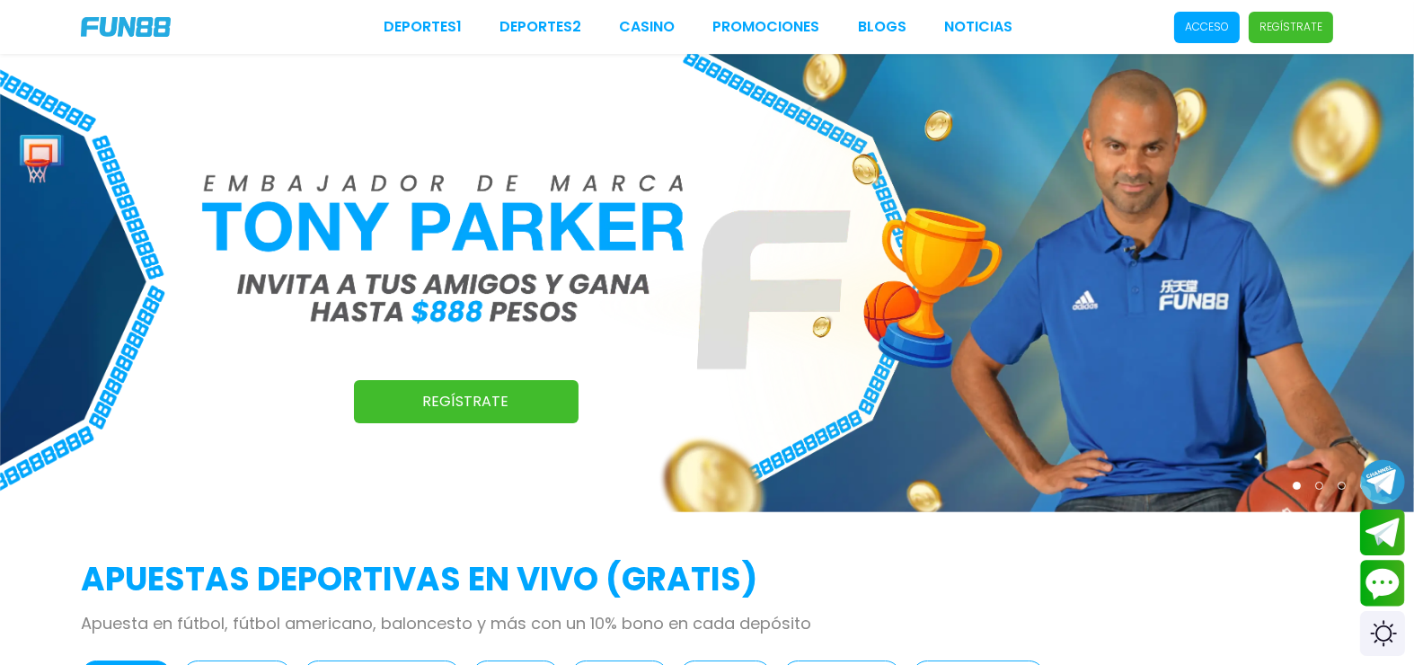 This screenshot has width=1414, height=665. What do you see at coordinates (1291, 27) in the screenshot?
I see `p: Regístrate` at bounding box center [1291, 27].